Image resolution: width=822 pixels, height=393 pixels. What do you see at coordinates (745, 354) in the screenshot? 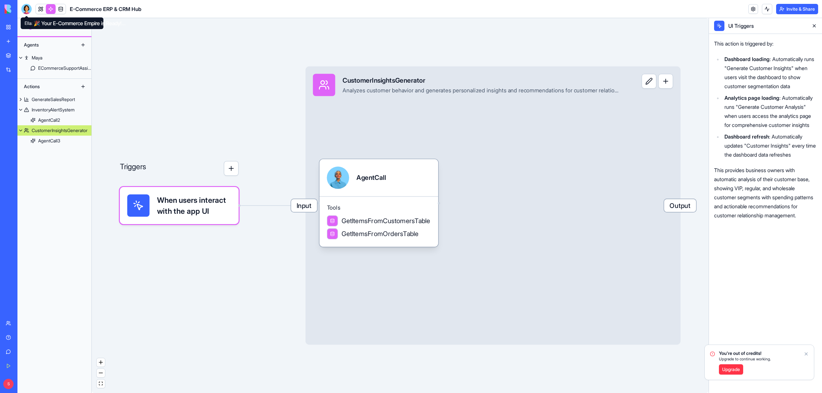
I see `span: You're out of credits!` at bounding box center [745, 354].